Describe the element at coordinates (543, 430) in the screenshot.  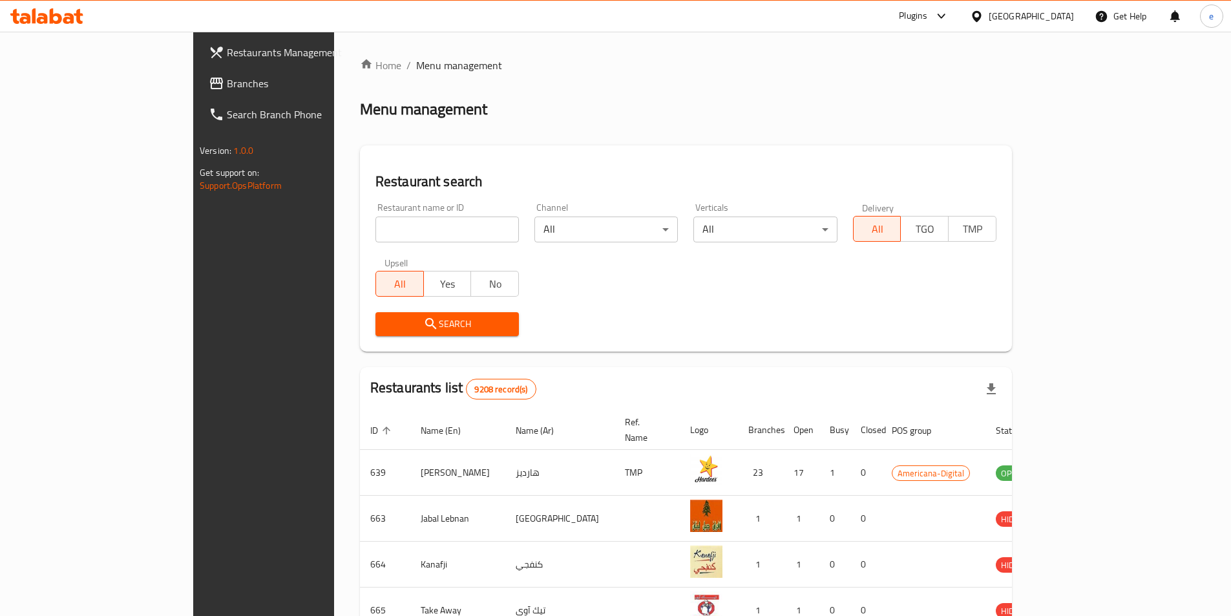
I see `span: Name (Ar)` at that location.